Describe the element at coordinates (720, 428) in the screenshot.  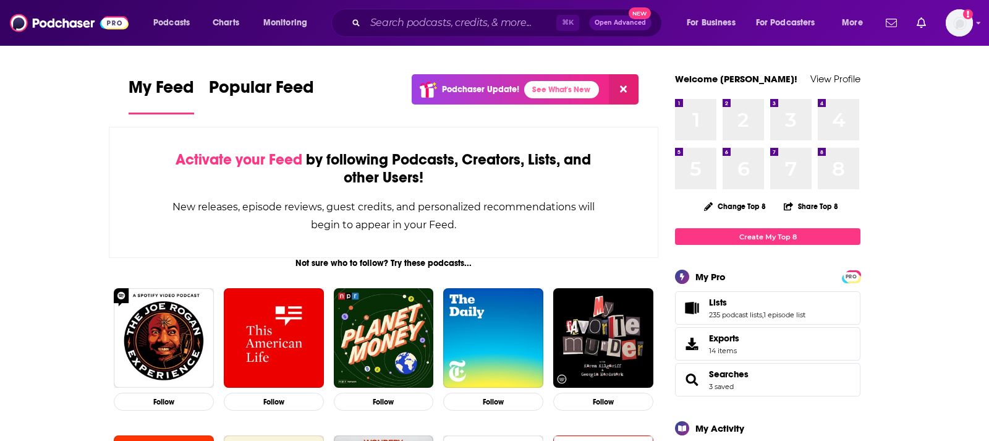
I see `div: My Activity` at that location.